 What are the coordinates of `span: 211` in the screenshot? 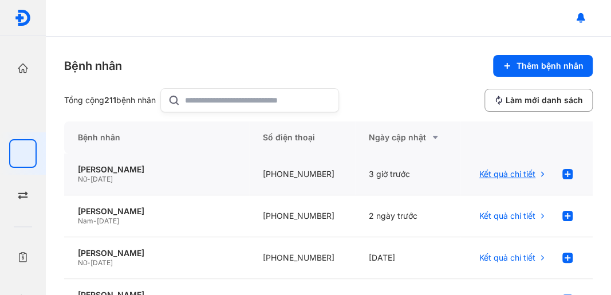 It's located at (110, 100).